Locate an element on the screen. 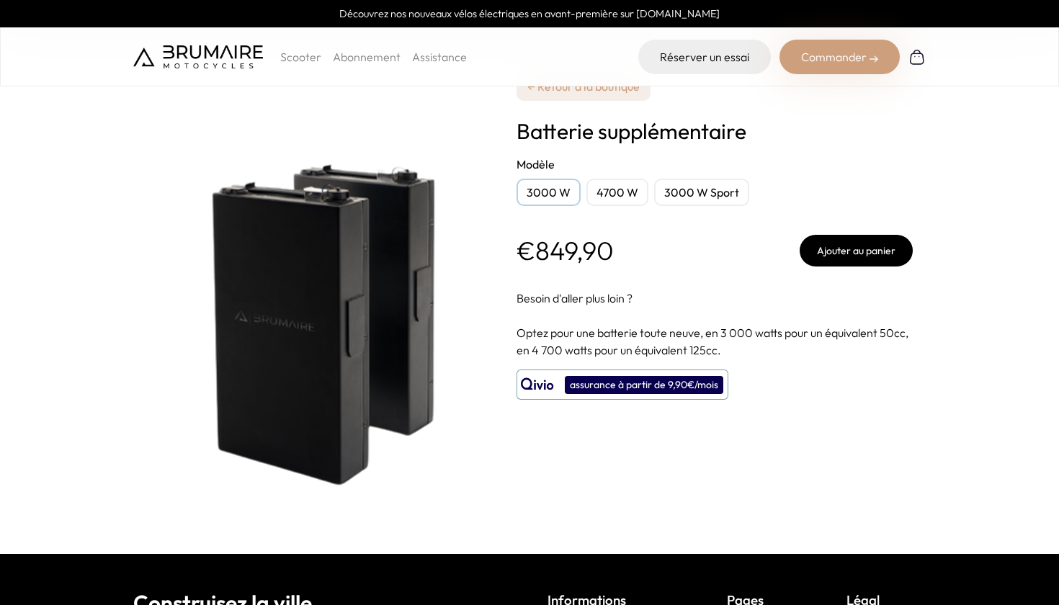  img: Batterie supplémentaire is located at coordinates (313, 277).